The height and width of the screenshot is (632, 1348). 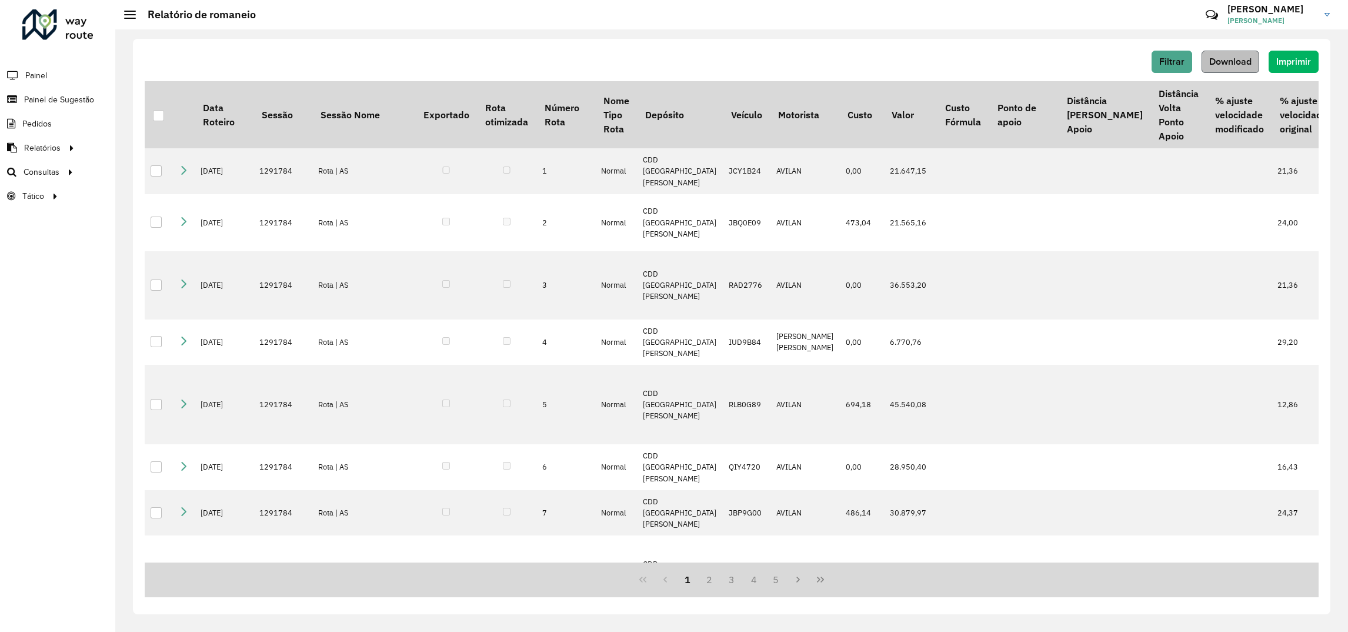 What do you see at coordinates (1293, 61) in the screenshot?
I see `span: Imprimir` at bounding box center [1293, 61].